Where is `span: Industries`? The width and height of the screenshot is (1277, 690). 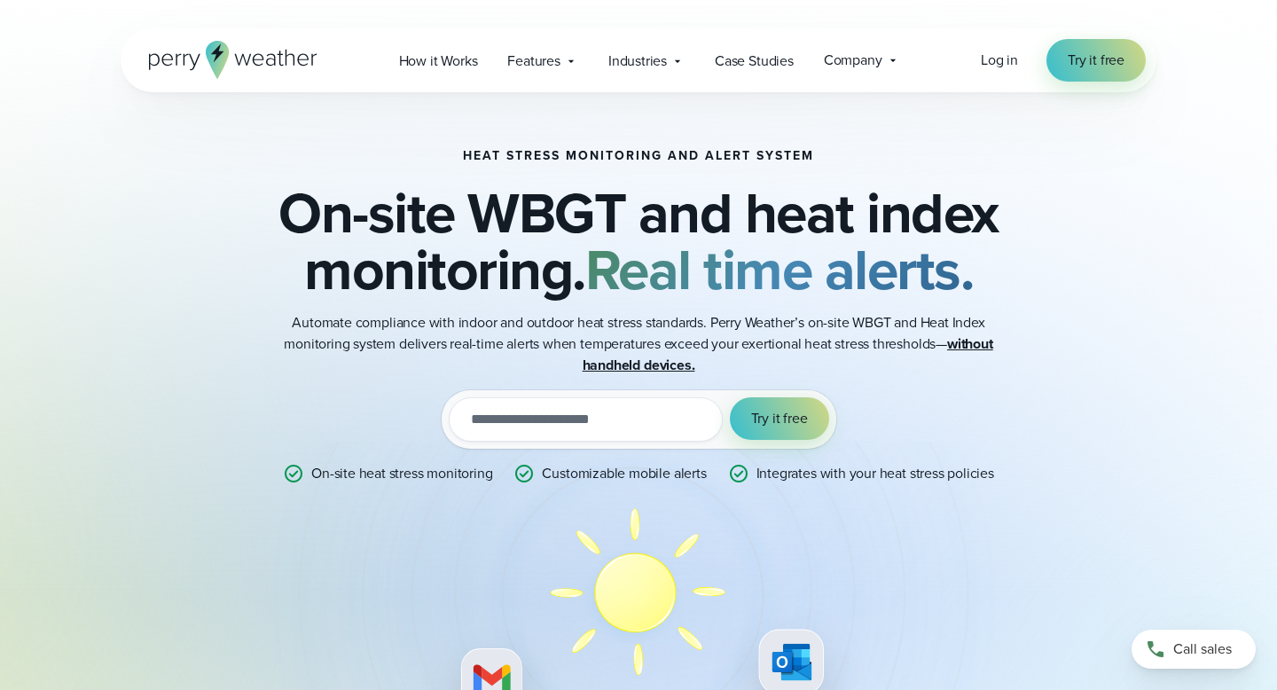
span: Industries is located at coordinates (637, 61).